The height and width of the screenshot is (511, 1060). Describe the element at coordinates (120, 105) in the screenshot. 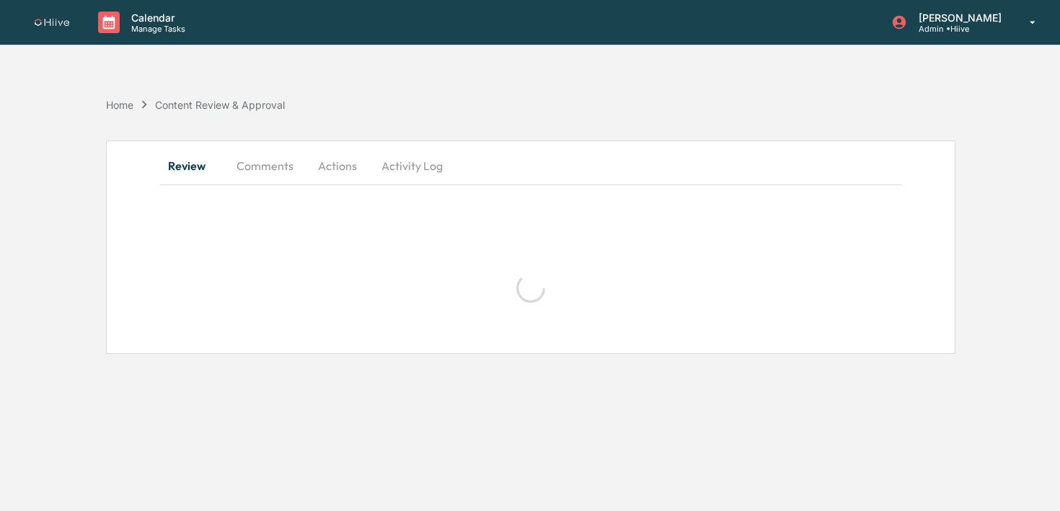

I see `div: Home` at that location.